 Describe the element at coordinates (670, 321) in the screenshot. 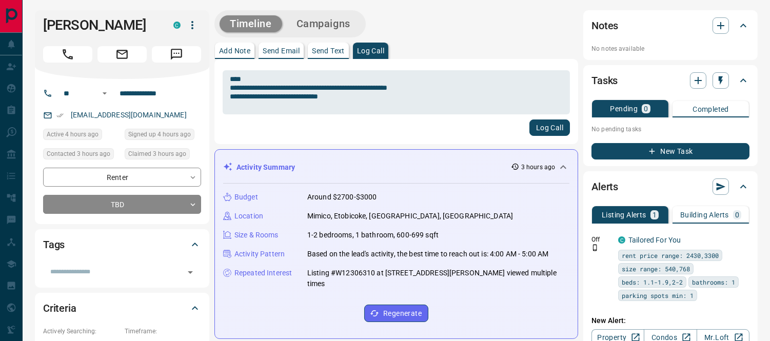

I see `p: New Alert:` at that location.